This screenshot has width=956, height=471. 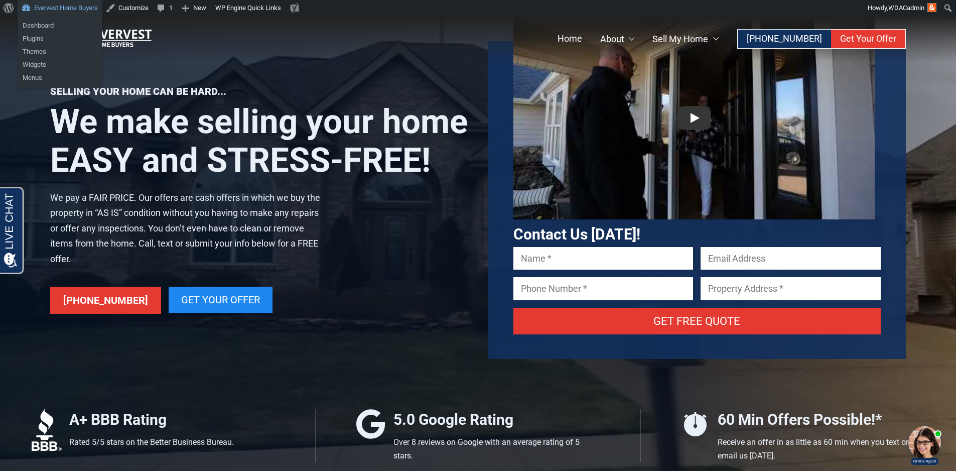 I want to click on a: Sell My Home, so click(x=686, y=39).